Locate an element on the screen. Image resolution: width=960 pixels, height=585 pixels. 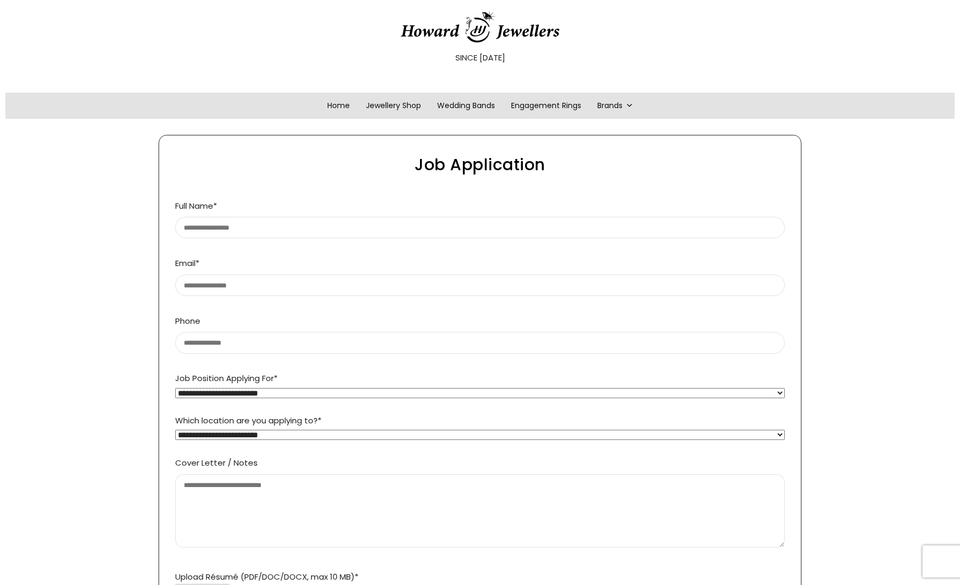
h2: Job Application is located at coordinates (480, 165).